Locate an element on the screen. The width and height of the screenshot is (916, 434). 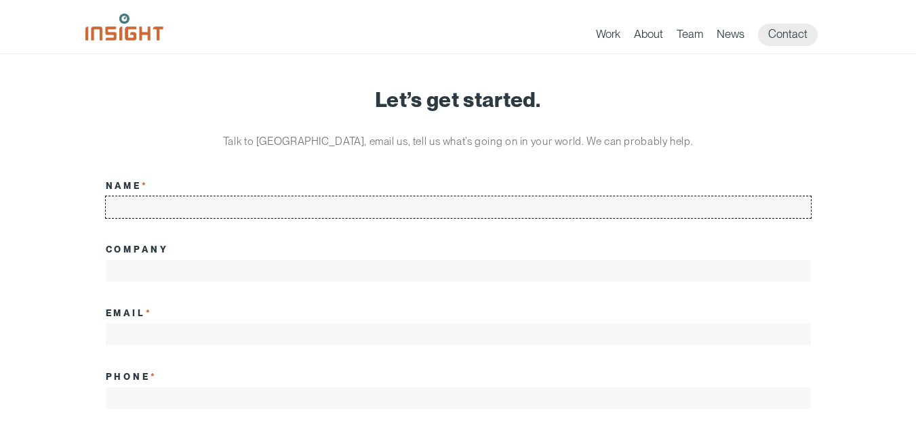
a: Team is located at coordinates (689, 37).